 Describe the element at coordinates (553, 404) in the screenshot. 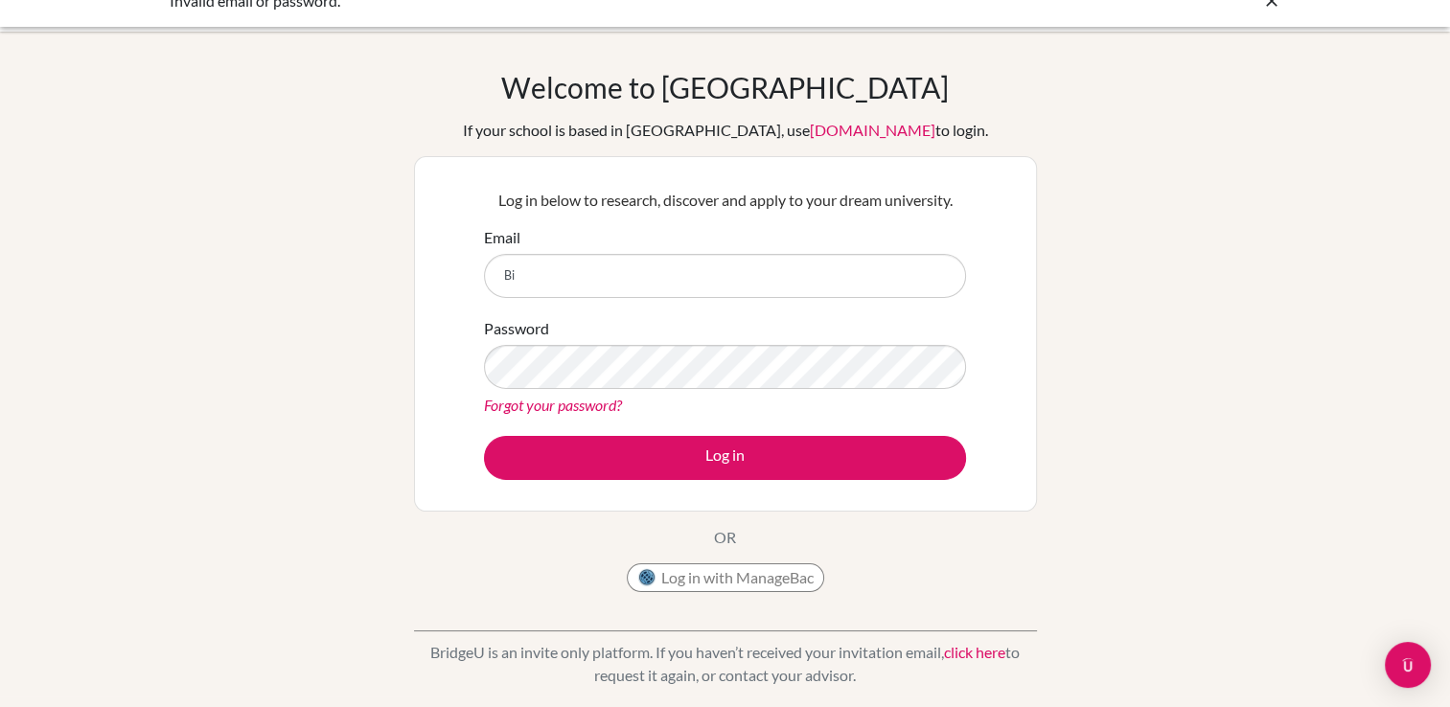

I see `a: Forgot your password?` at that location.